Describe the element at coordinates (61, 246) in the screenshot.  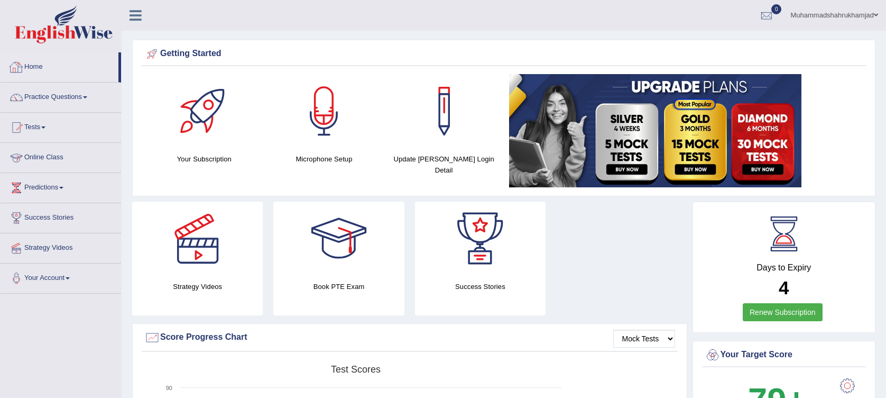
I see `a: Strategy Videos` at that location.